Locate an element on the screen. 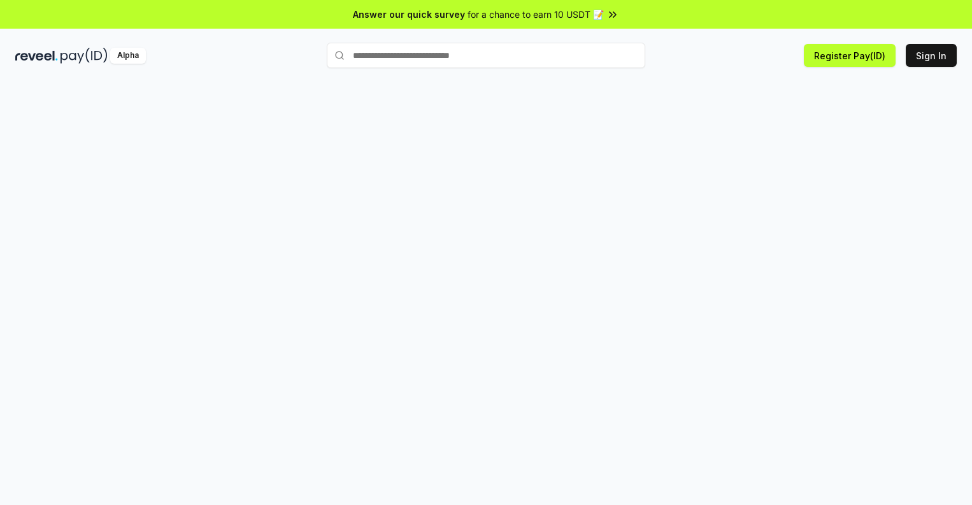 The width and height of the screenshot is (972, 505). button: Register Pay(ID) is located at coordinates (850, 55).